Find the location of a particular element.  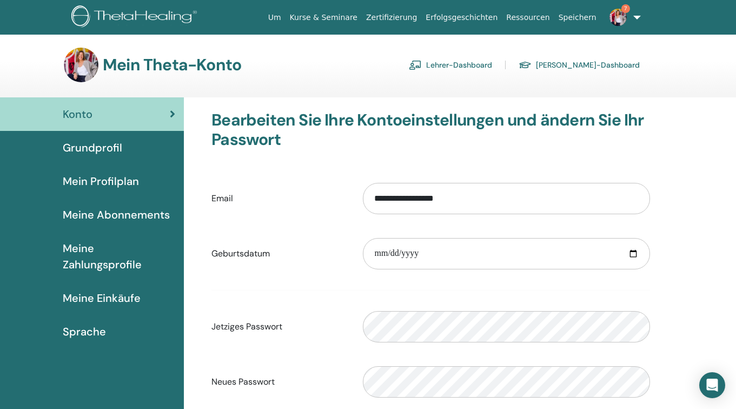

span: Mein Profilplan is located at coordinates (101, 181).